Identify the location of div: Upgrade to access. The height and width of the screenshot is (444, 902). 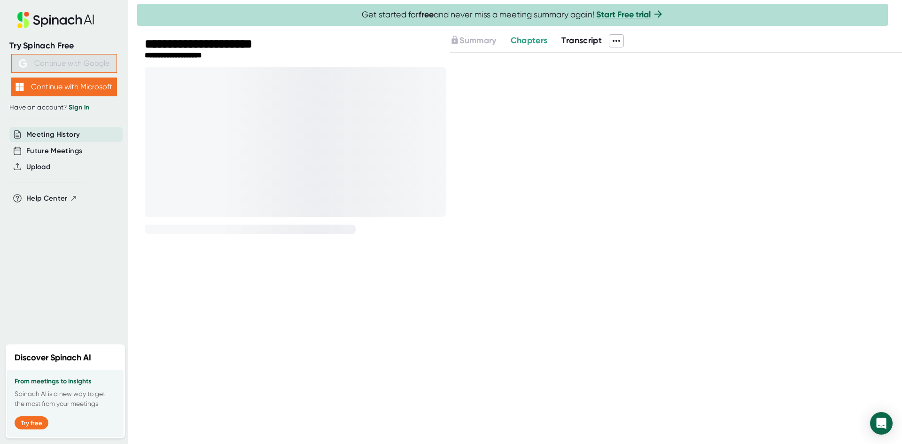
(480, 41).